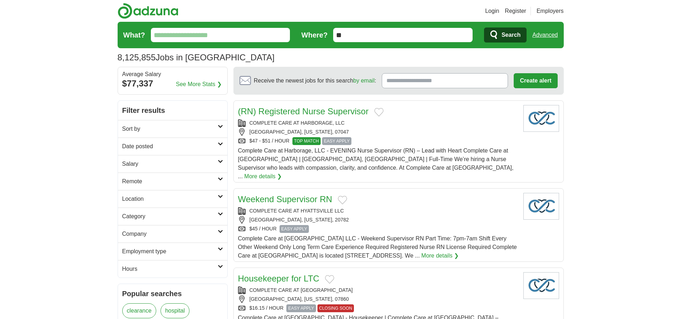 This screenshot has width=681, height=319. Describe the element at coordinates (314, 35) in the screenshot. I see `label: Where?` at that location.